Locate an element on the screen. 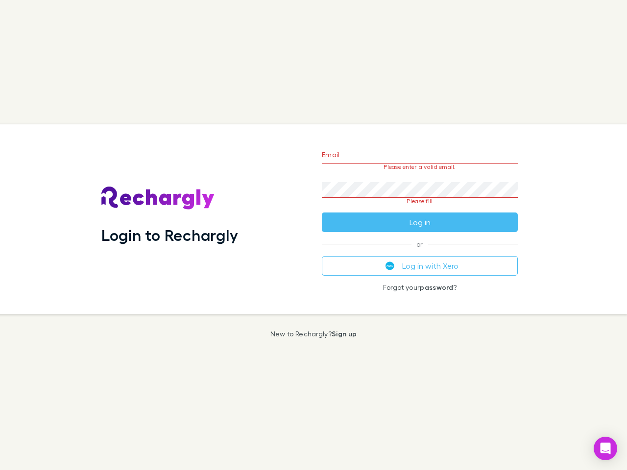  button: Log in is located at coordinates (419, 222).